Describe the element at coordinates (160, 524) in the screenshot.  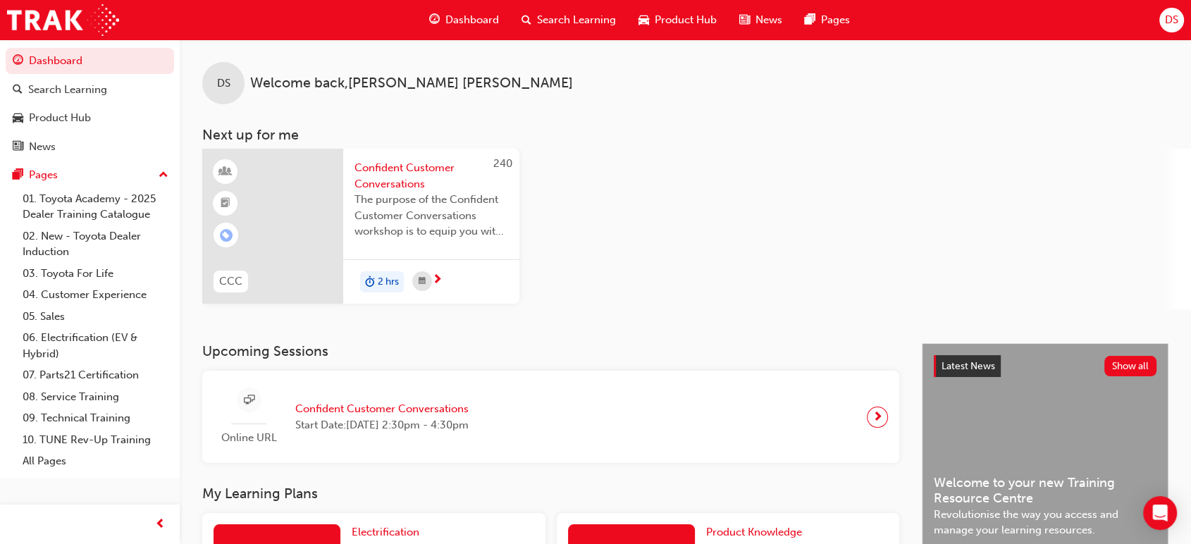
I see `span: prev-icon` at that location.